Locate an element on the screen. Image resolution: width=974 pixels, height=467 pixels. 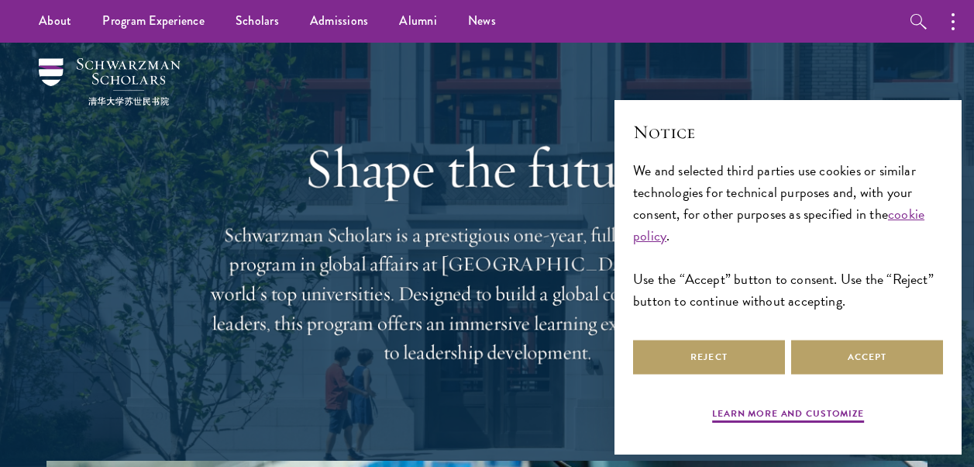
button: Accept is located at coordinates (867, 357).